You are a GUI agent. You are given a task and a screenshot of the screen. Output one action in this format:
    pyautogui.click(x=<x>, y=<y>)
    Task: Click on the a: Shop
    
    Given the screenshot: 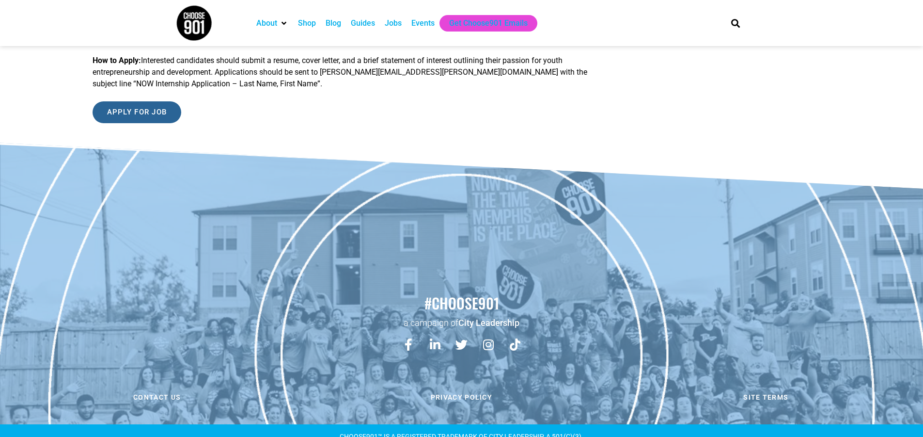 What is the action you would take?
    pyautogui.click(x=307, y=23)
    